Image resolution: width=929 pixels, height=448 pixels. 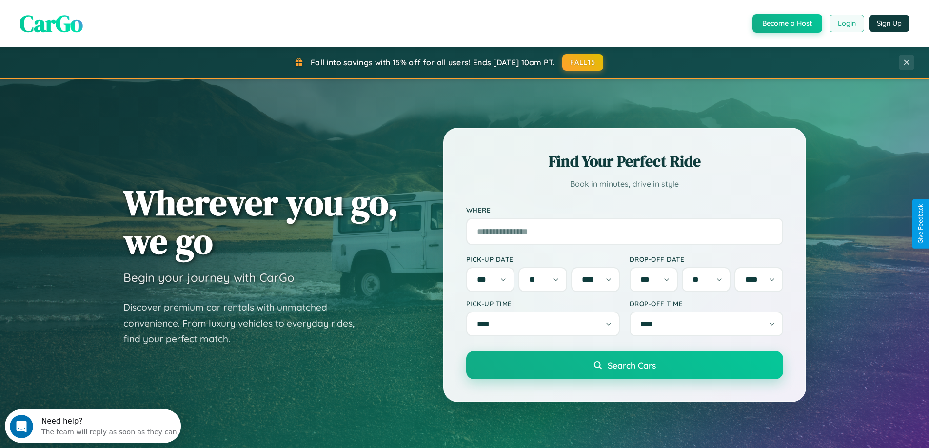 What do you see at coordinates (543, 303) in the screenshot?
I see `label: Pick-up Time` at bounding box center [543, 303].